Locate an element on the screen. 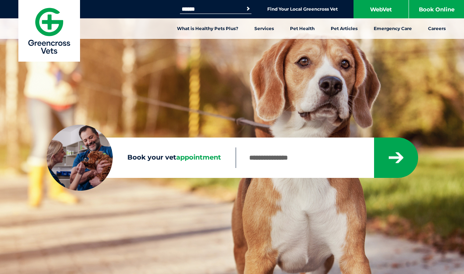 The height and width of the screenshot is (274, 464). a: What is Healthy Pets Plus? is located at coordinates (208, 29).